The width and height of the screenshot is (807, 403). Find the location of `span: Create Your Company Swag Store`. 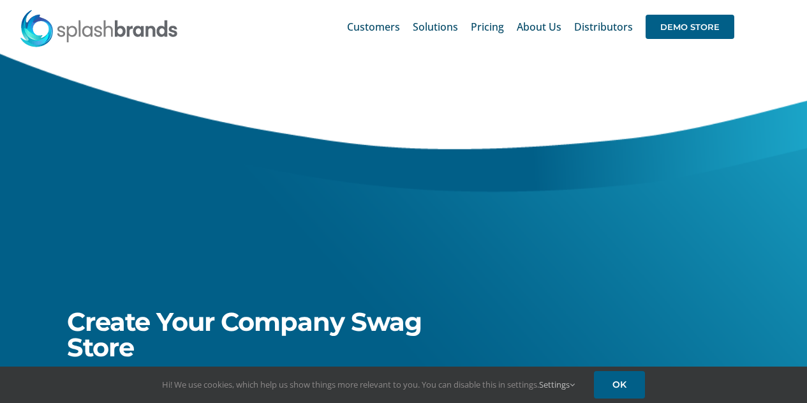

span: Create Your Company Swag Store is located at coordinates (244, 334).